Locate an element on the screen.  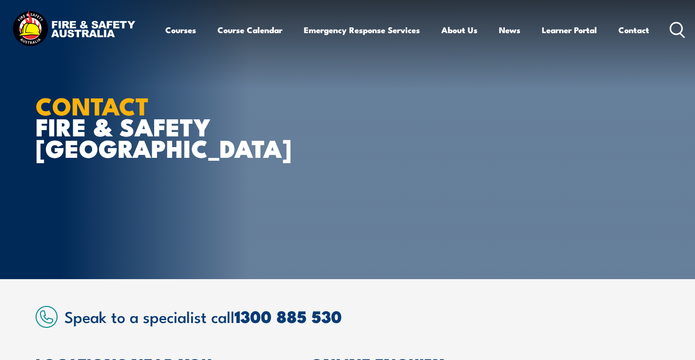
a: Emergency Response Services is located at coordinates (362, 30).